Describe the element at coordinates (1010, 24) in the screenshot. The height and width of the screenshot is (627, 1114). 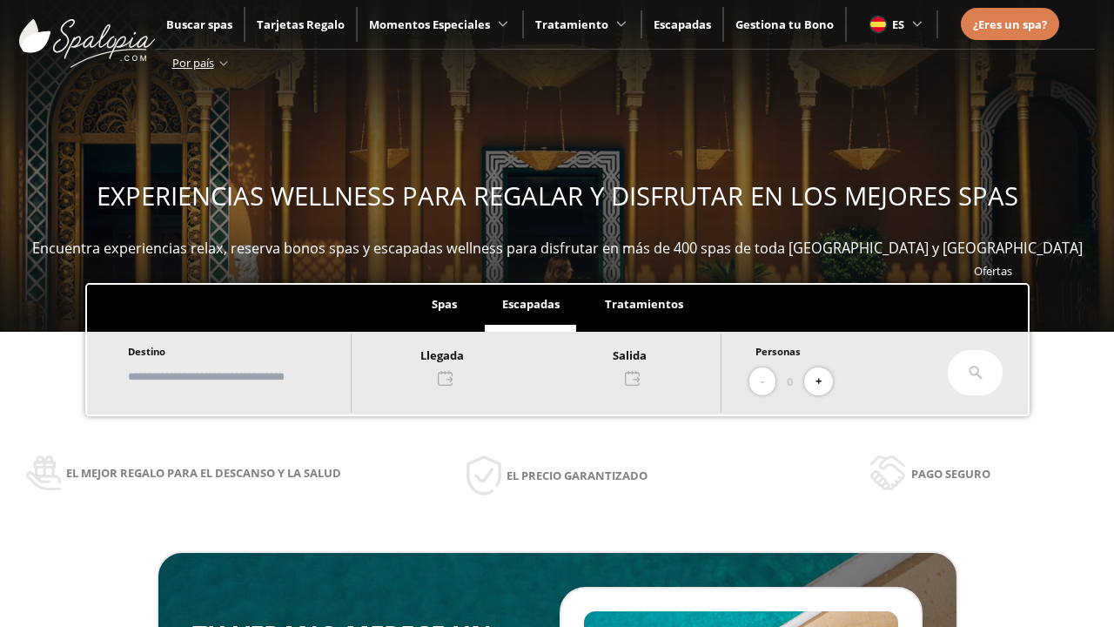
I see `a: ¿Eres un spa?` at that location.